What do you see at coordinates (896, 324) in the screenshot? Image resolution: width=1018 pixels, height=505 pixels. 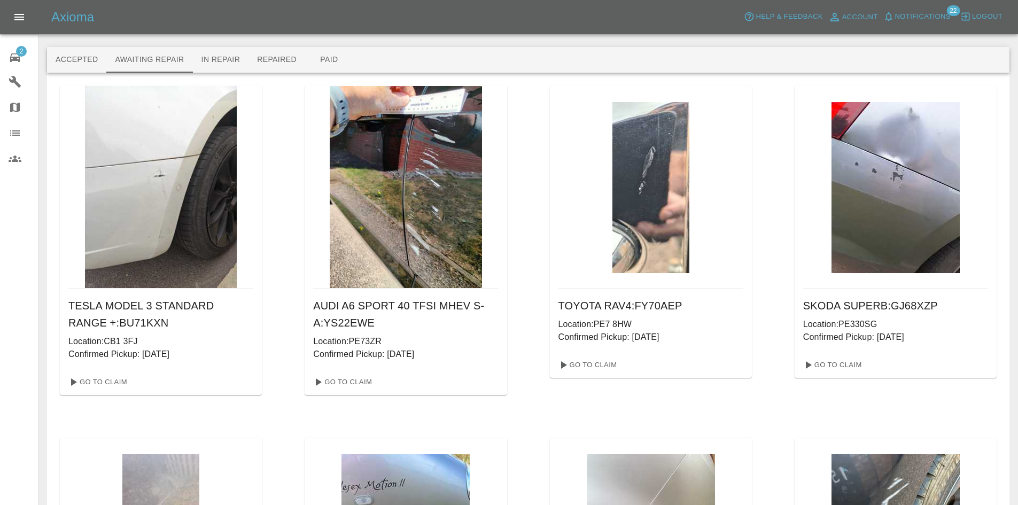 I see `p: Location: PE330SG` at bounding box center [896, 324].